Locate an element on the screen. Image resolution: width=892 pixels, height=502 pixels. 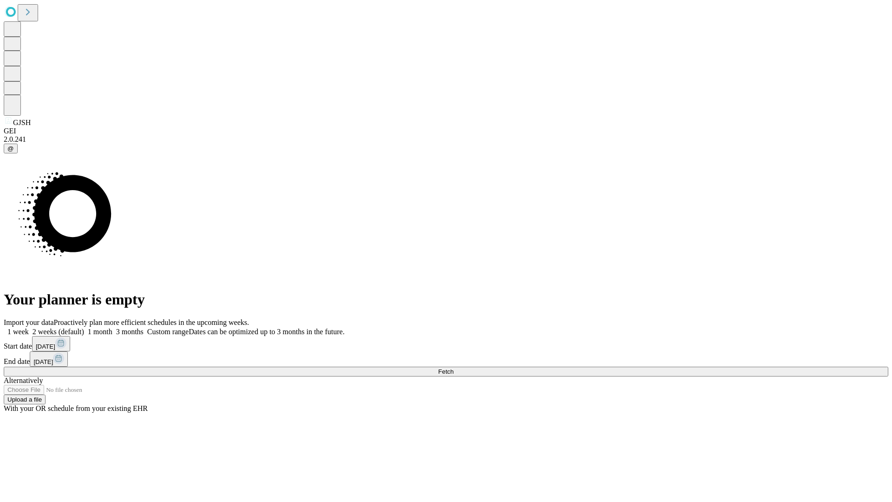
span: 3 months is located at coordinates (130, 331).